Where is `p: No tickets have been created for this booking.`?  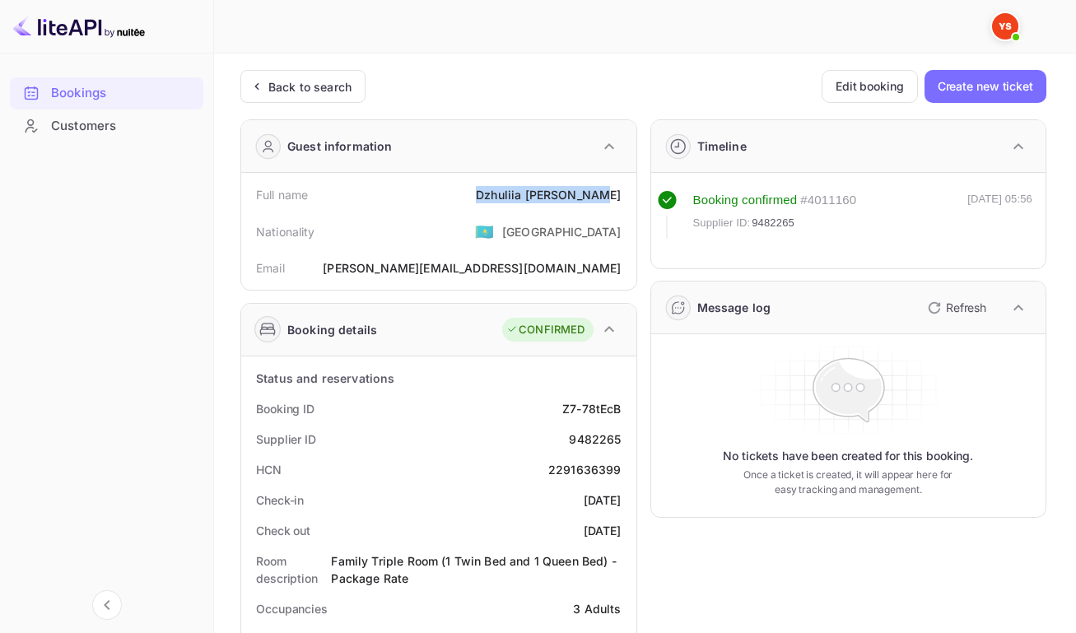
p: No tickets have been created for this booking. is located at coordinates (848, 456).